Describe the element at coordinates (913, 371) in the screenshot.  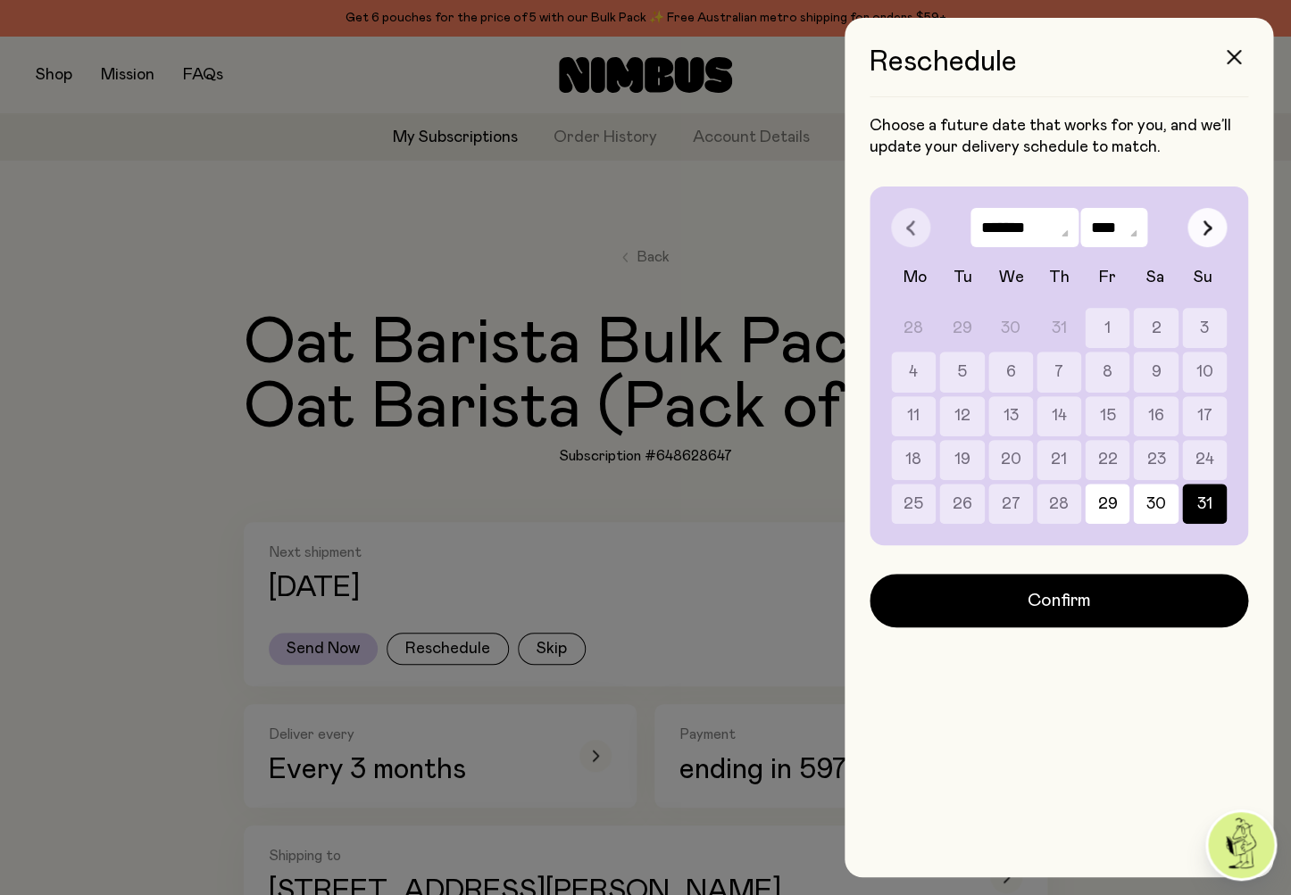
I see `button: 4` at that location.